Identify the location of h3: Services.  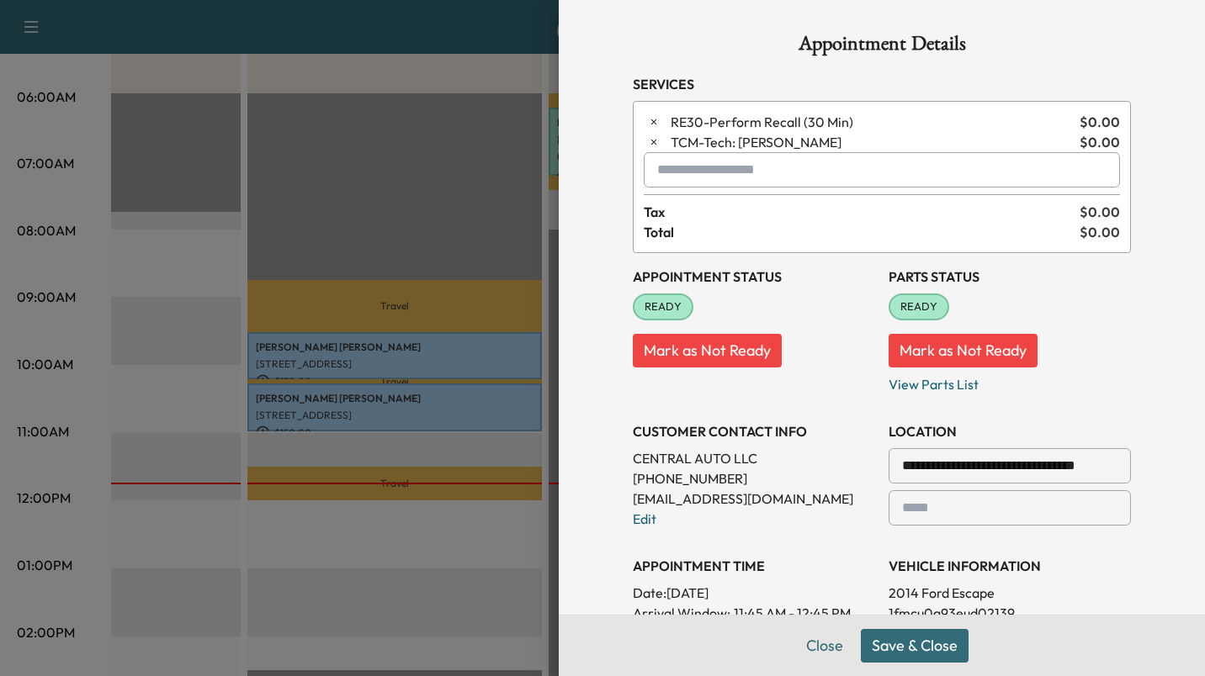
(882, 84).